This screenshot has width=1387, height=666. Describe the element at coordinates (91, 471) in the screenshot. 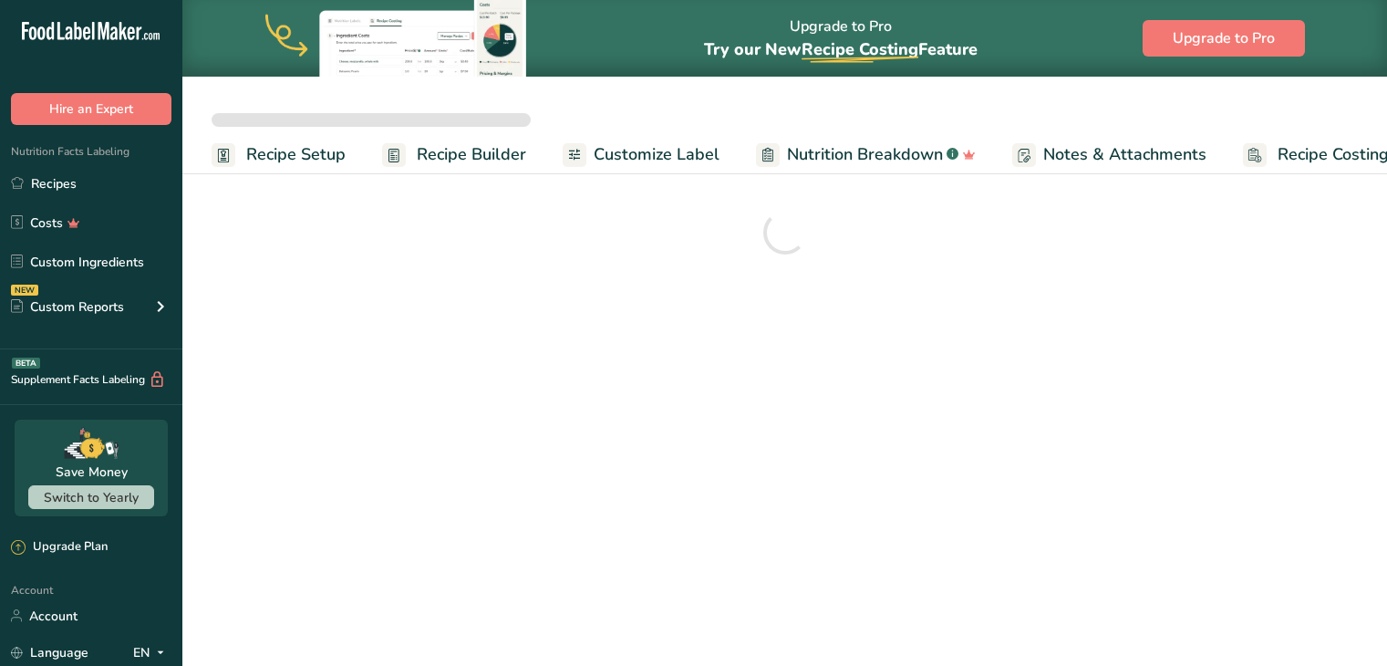

I see `div: Save Money` at that location.